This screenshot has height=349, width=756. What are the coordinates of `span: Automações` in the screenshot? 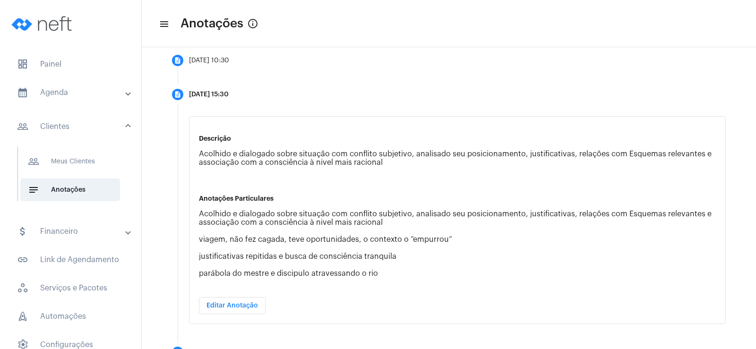 It's located at (70, 317).